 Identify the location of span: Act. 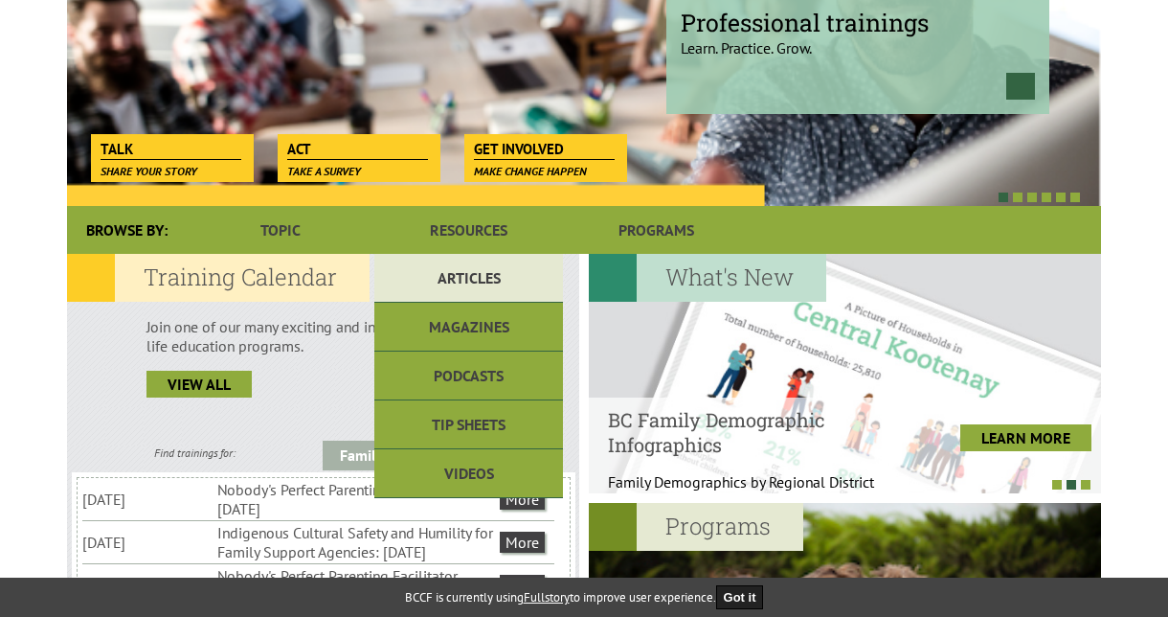
(357, 149).